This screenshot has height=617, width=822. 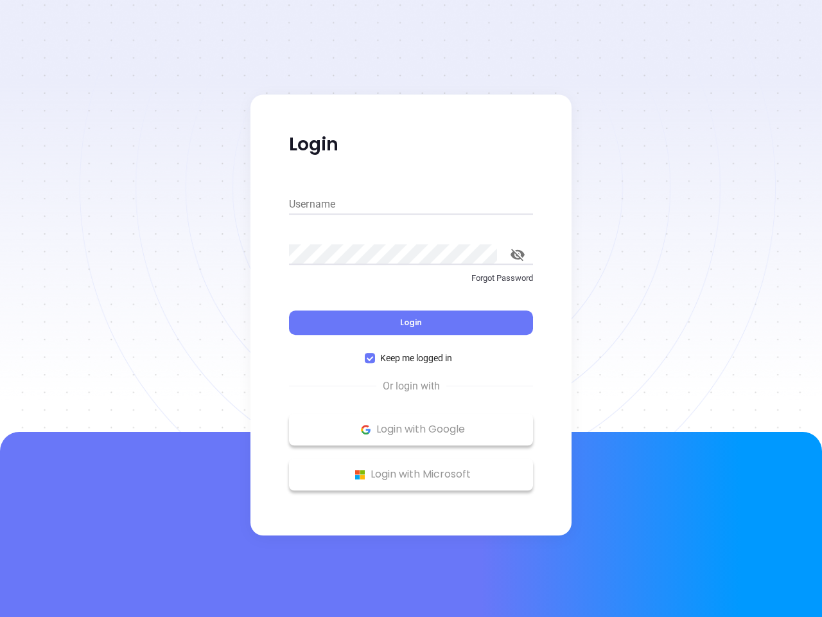 What do you see at coordinates (416, 358) in the screenshot?
I see `span: Keep me logged in` at bounding box center [416, 358].